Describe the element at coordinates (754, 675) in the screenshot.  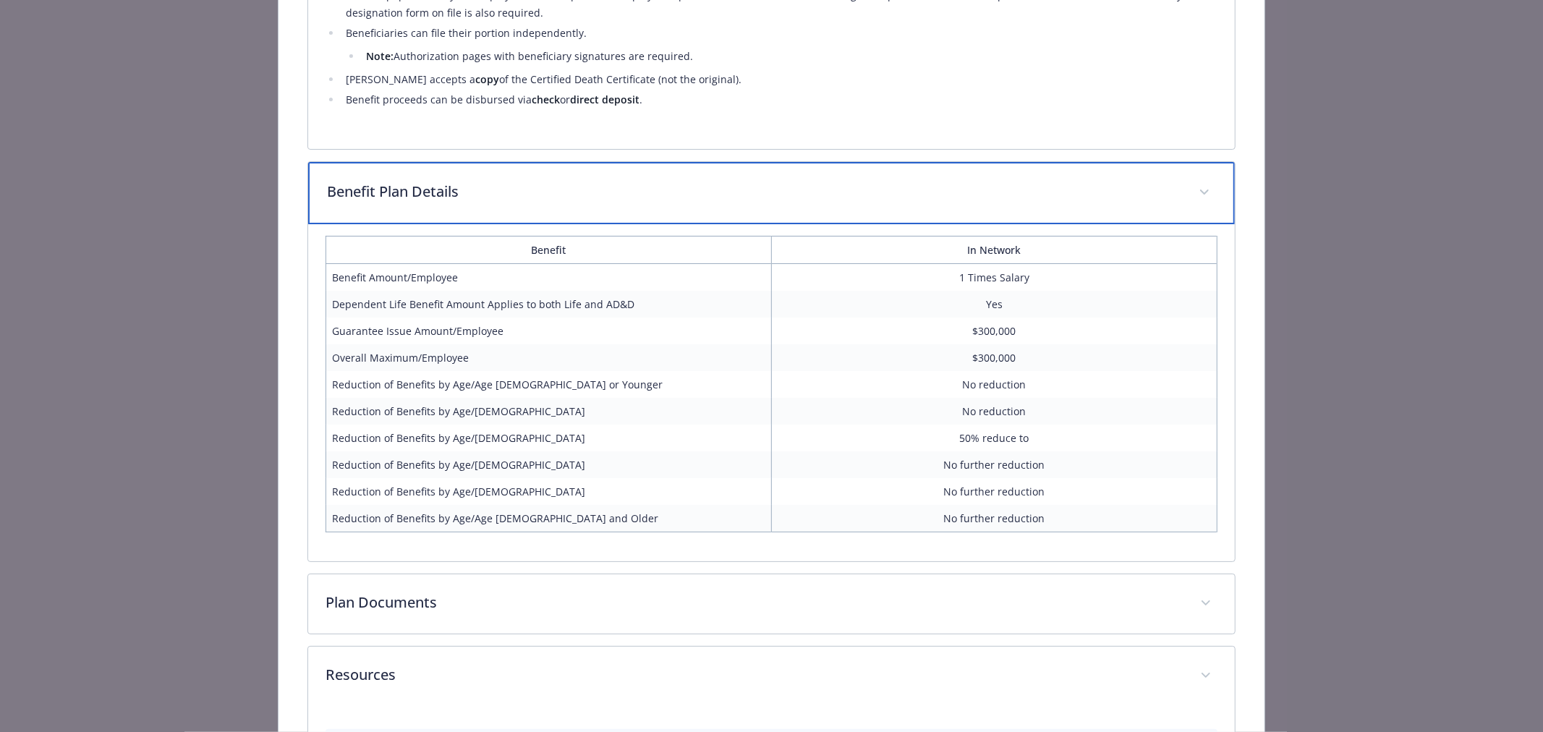
I see `p: Resources` at that location.